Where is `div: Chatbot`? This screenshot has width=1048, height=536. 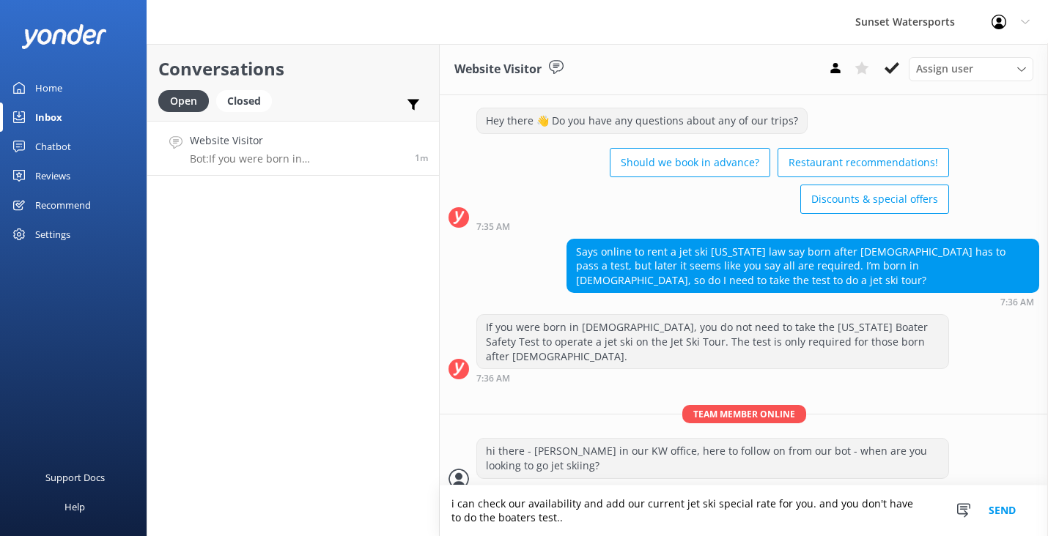
div: Chatbot is located at coordinates (53, 147).